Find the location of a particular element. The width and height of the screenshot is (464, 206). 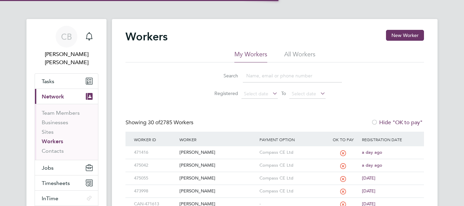

span: 2785 Workers is located at coordinates (171, 122).